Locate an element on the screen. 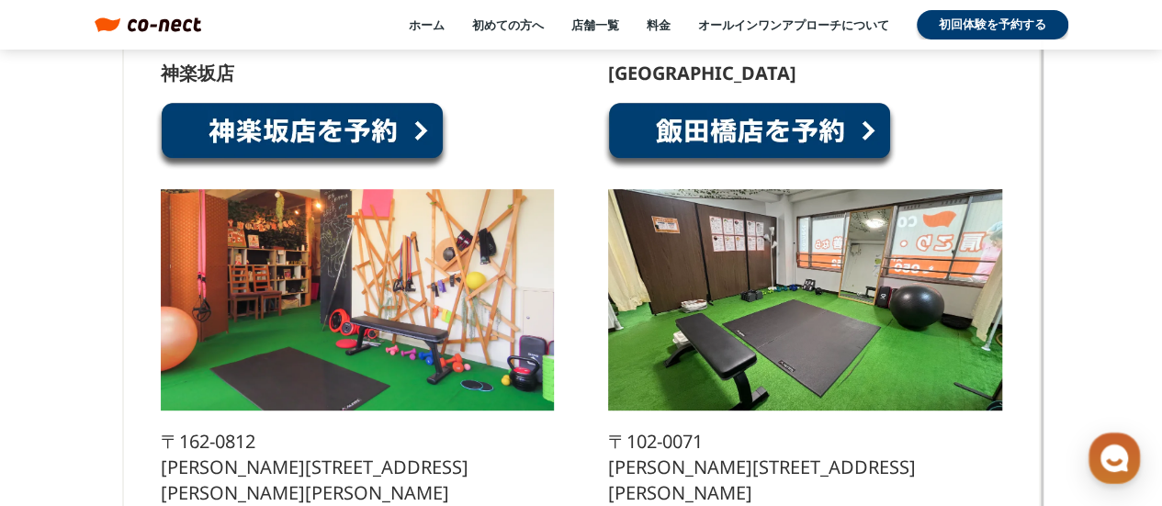  span: ホーム is located at coordinates (63, 389).